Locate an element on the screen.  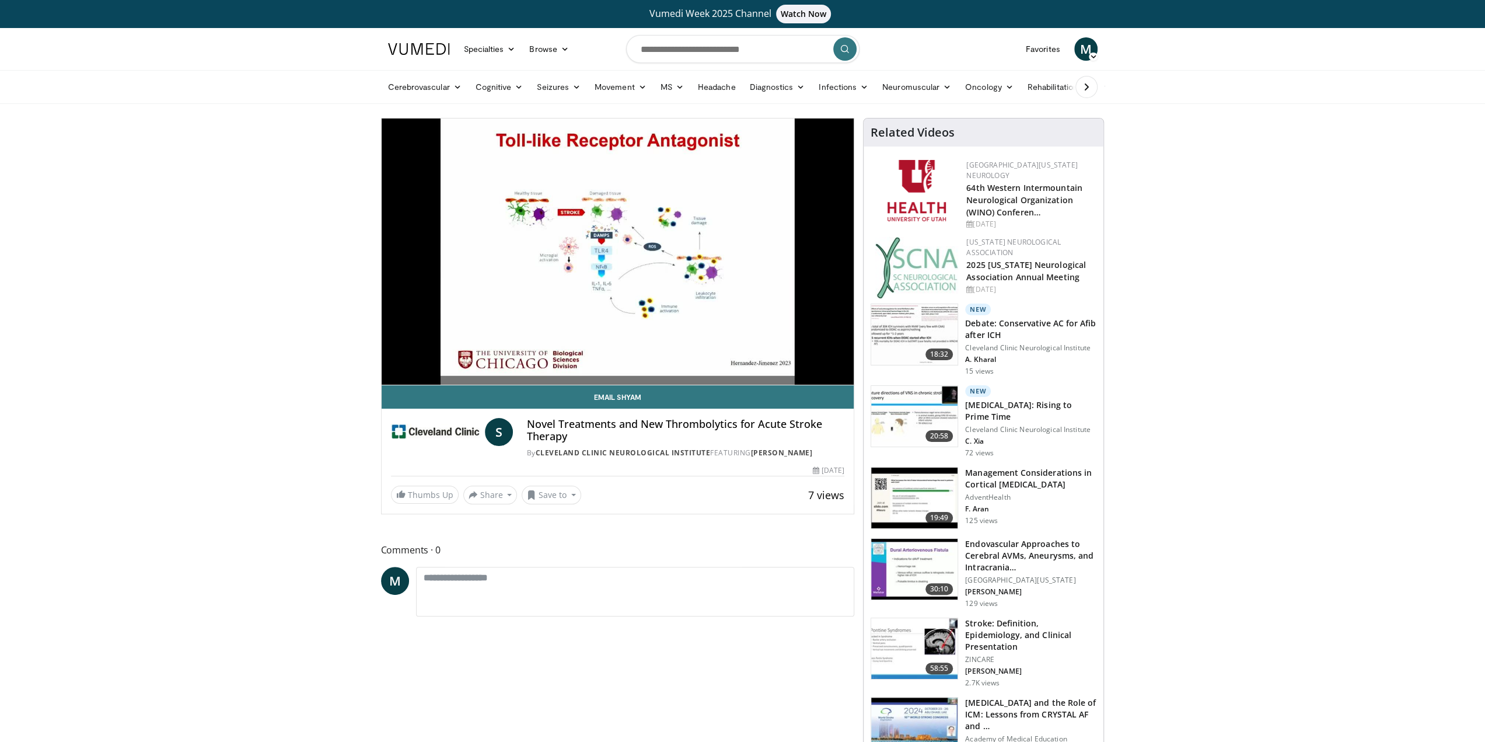
a: Favorites is located at coordinates (1043, 49).